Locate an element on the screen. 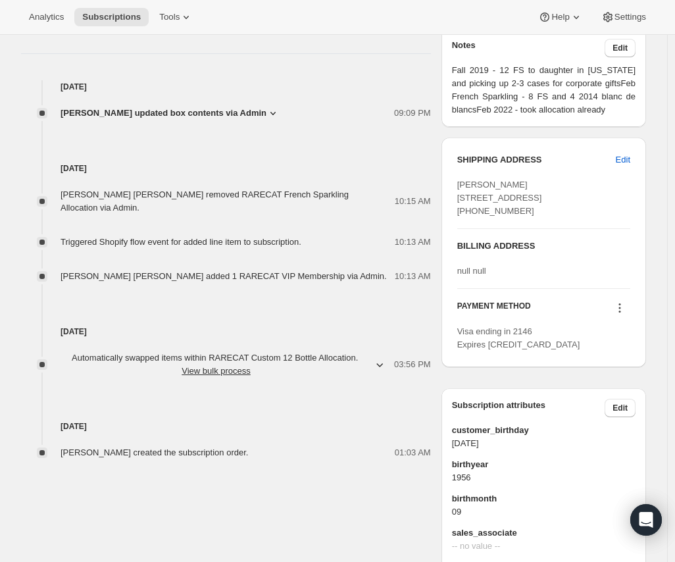  span: Subscriptions is located at coordinates (111, 17).